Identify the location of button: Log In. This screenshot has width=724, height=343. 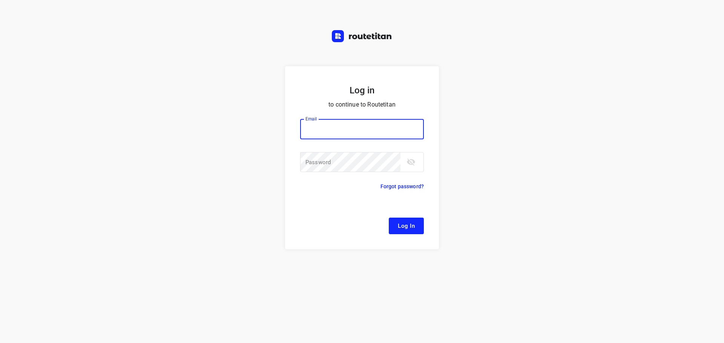
(406, 226).